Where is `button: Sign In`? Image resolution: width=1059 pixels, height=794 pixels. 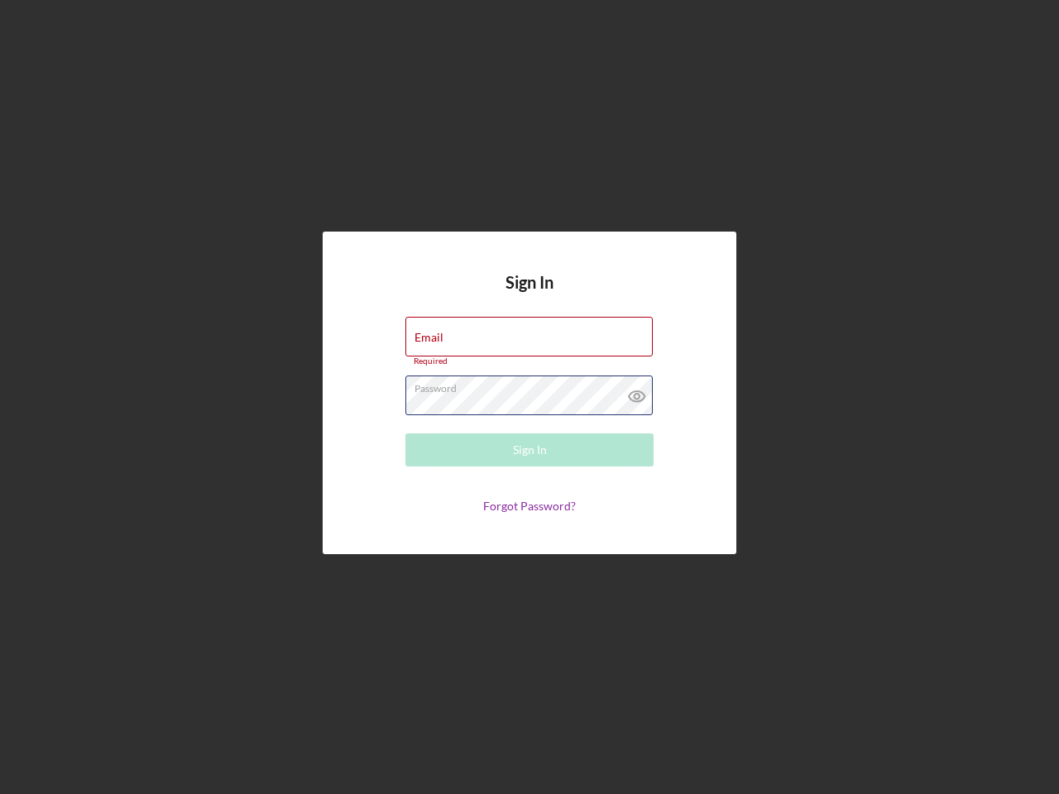
button: Sign In is located at coordinates (529, 450).